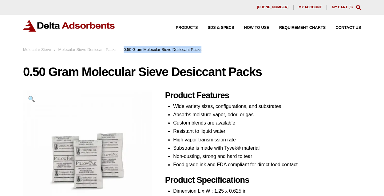  I want to click on a: Contact Us, so click(343, 28).